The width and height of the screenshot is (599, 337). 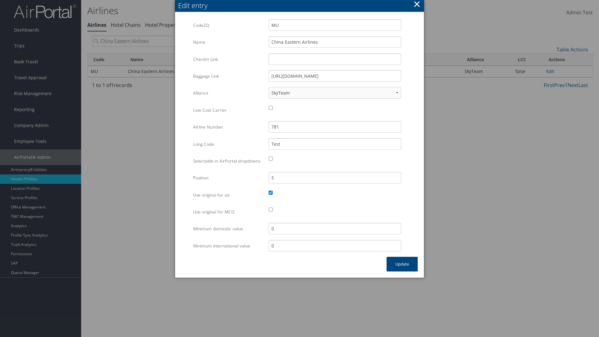 I want to click on label: Airline Number, so click(x=228, y=127).